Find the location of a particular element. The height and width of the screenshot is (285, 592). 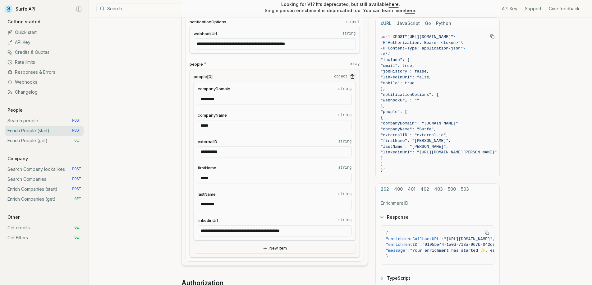

a: Responses & Errors is located at coordinates (44, 72).